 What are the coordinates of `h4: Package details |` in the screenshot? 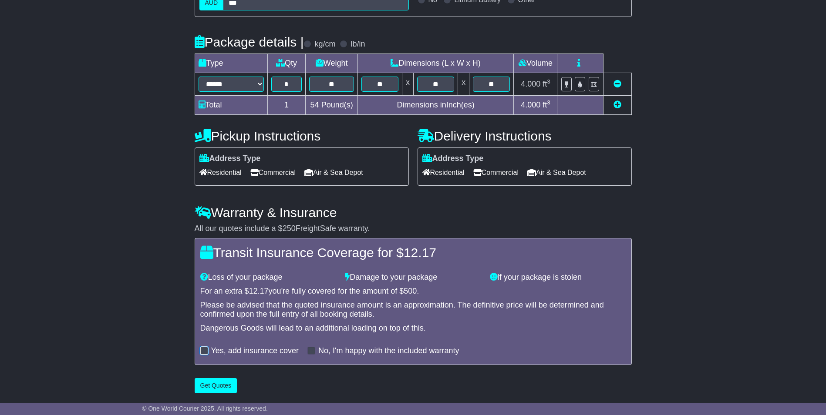 It's located at (249, 42).